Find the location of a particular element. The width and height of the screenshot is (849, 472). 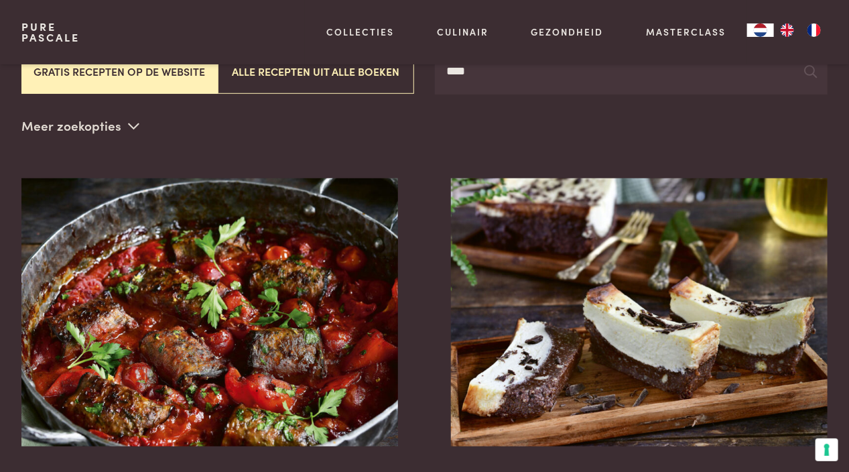

img: Brownie-cheesecake is located at coordinates (639, 312).